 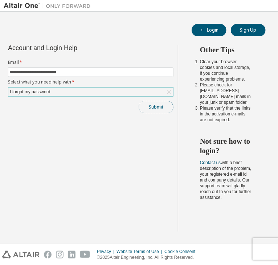 What do you see at coordinates (74, 48) in the screenshot?
I see `div: Account and Login Help` at bounding box center [74, 48].